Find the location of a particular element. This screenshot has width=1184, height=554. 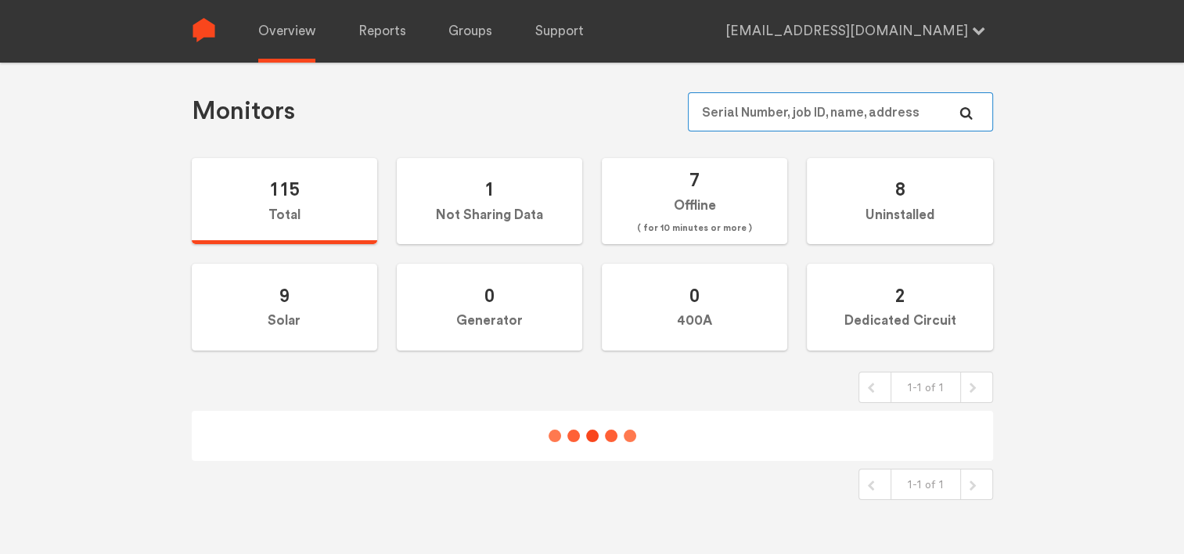

span: 2 is located at coordinates (899, 295).